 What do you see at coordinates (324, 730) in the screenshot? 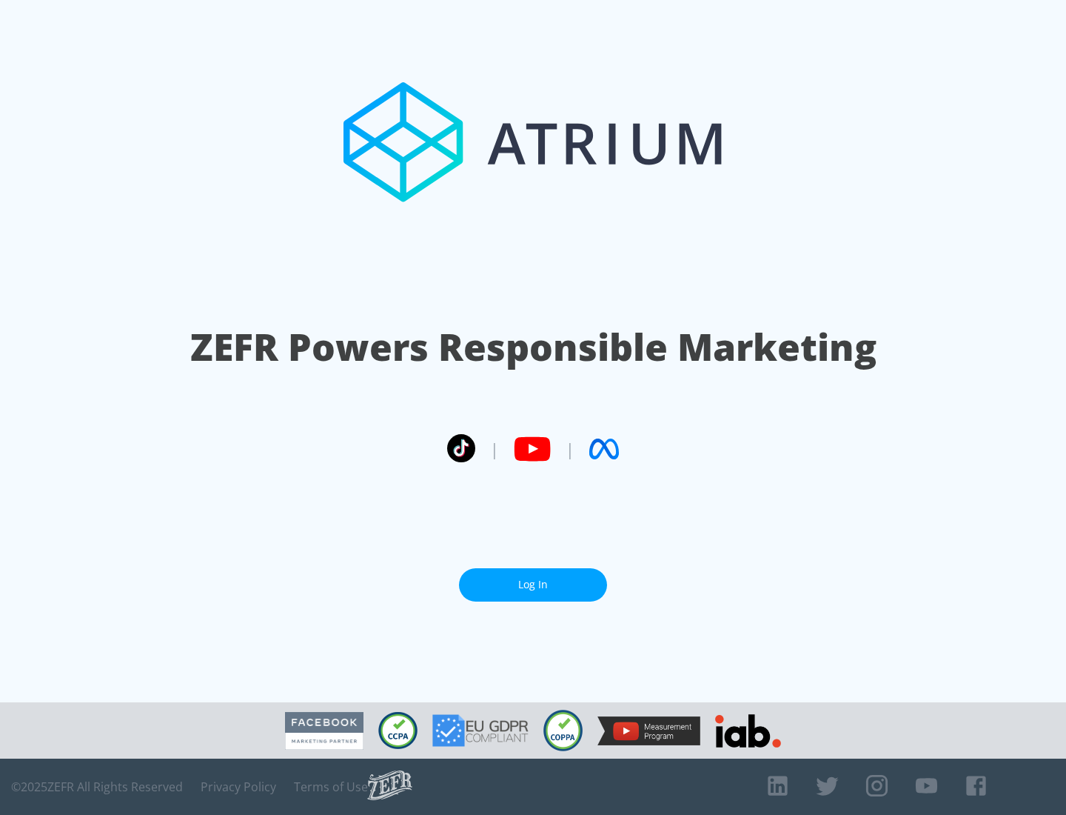
I see `img: Facebook Marketing Partner` at bounding box center [324, 730].